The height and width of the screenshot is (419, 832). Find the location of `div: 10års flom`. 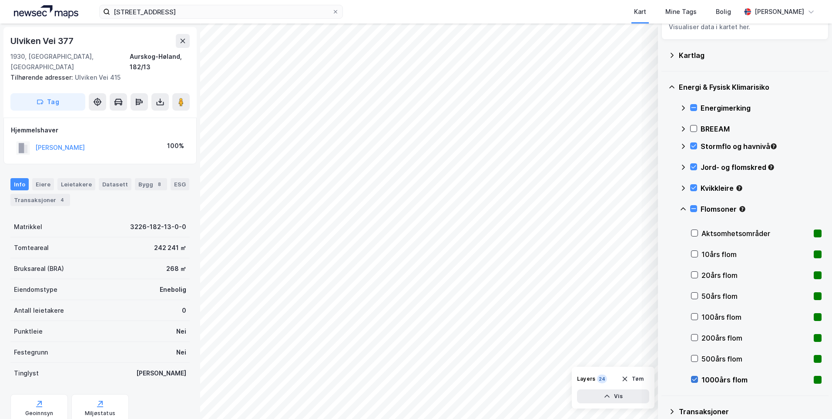

div: 10års flom is located at coordinates (756, 254).